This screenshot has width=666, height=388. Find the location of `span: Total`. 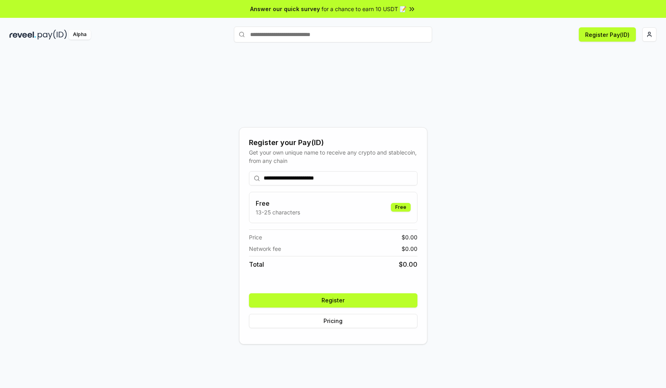

span: Total is located at coordinates (256, 264).